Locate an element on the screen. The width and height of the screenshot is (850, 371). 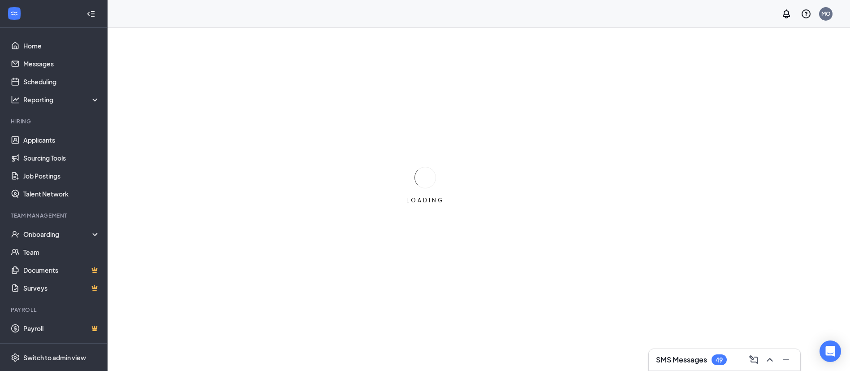
div: Payroll is located at coordinates (54, 309).